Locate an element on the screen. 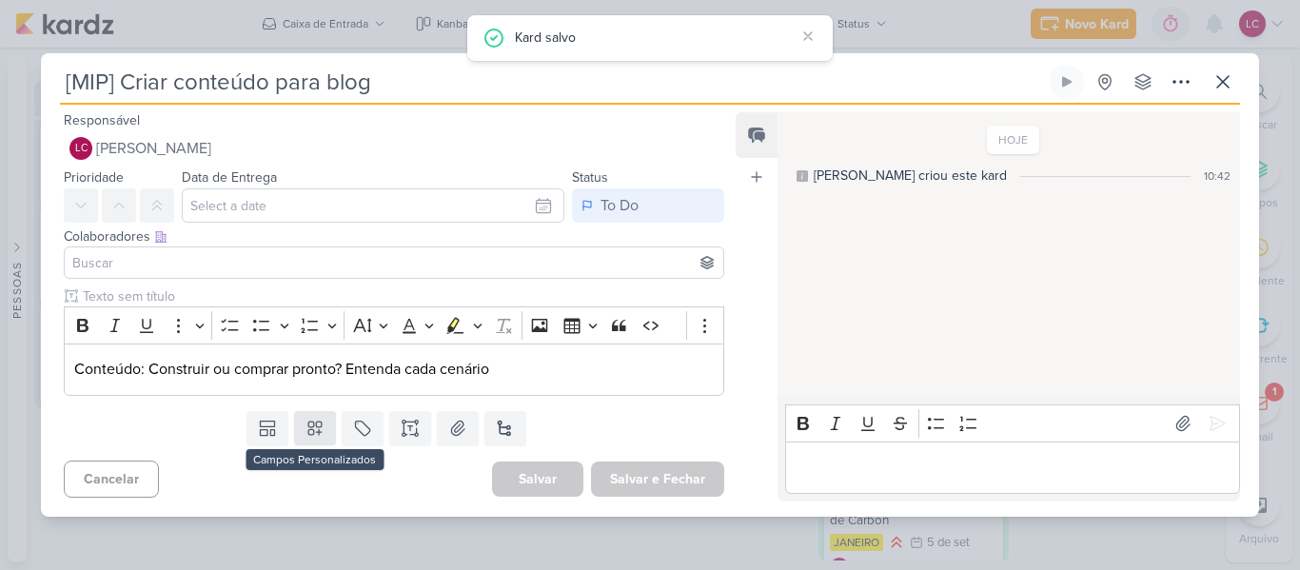 This screenshot has width=1300, height=570. button: Cancelar is located at coordinates (111, 479).